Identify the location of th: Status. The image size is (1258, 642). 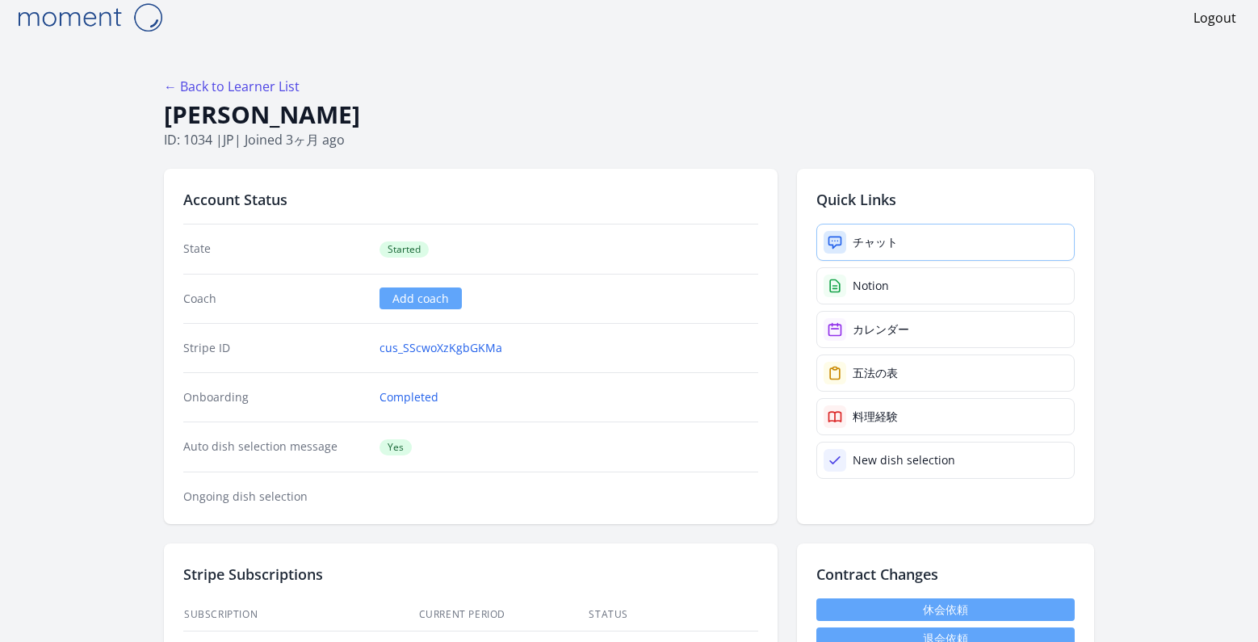
(673, 615).